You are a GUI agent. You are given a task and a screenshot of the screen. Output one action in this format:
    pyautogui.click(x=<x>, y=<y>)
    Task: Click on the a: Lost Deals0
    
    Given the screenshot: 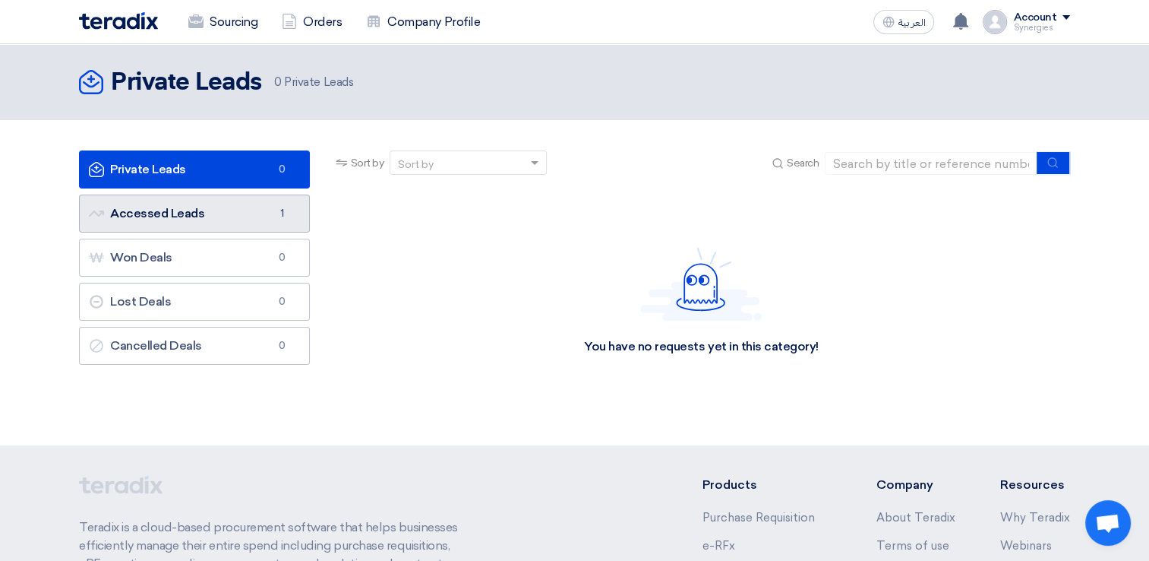 What is the action you would take?
    pyautogui.click(x=194, y=302)
    